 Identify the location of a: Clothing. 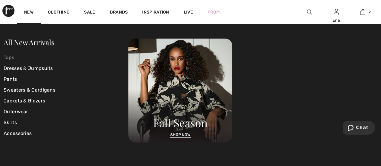
(59, 13).